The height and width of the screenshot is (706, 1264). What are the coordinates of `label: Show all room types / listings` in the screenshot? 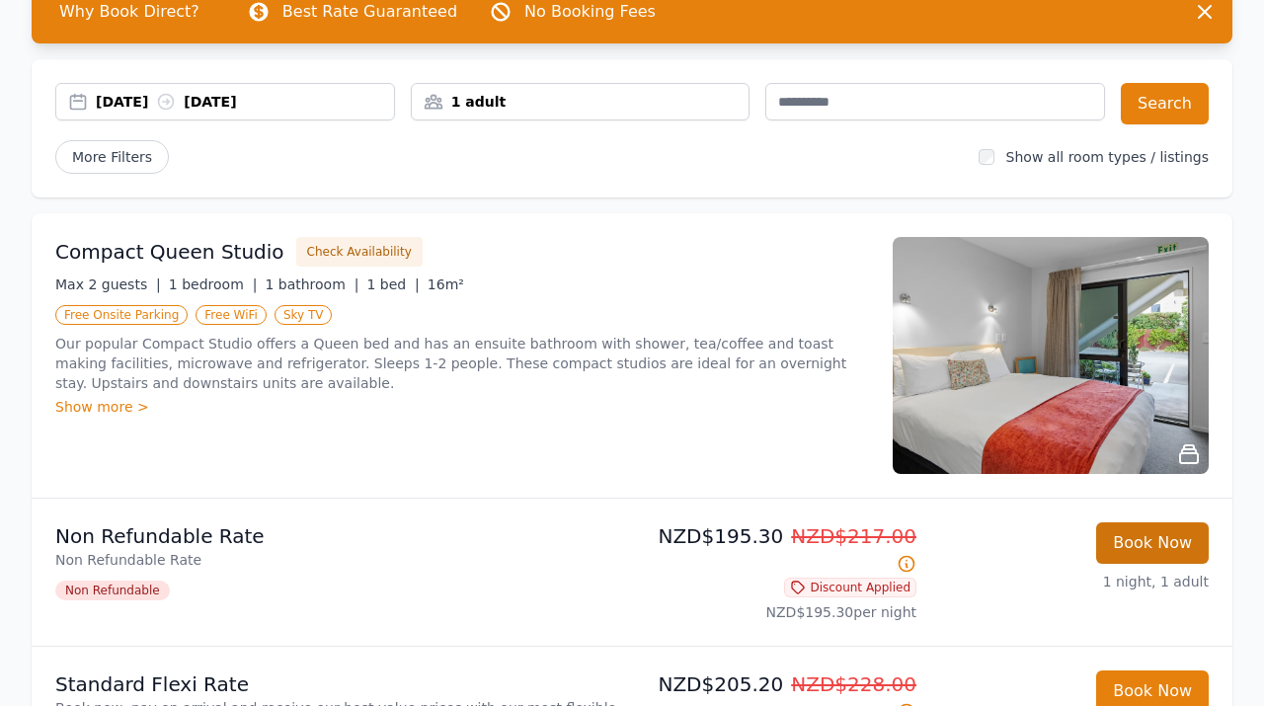 It's located at (1107, 157).